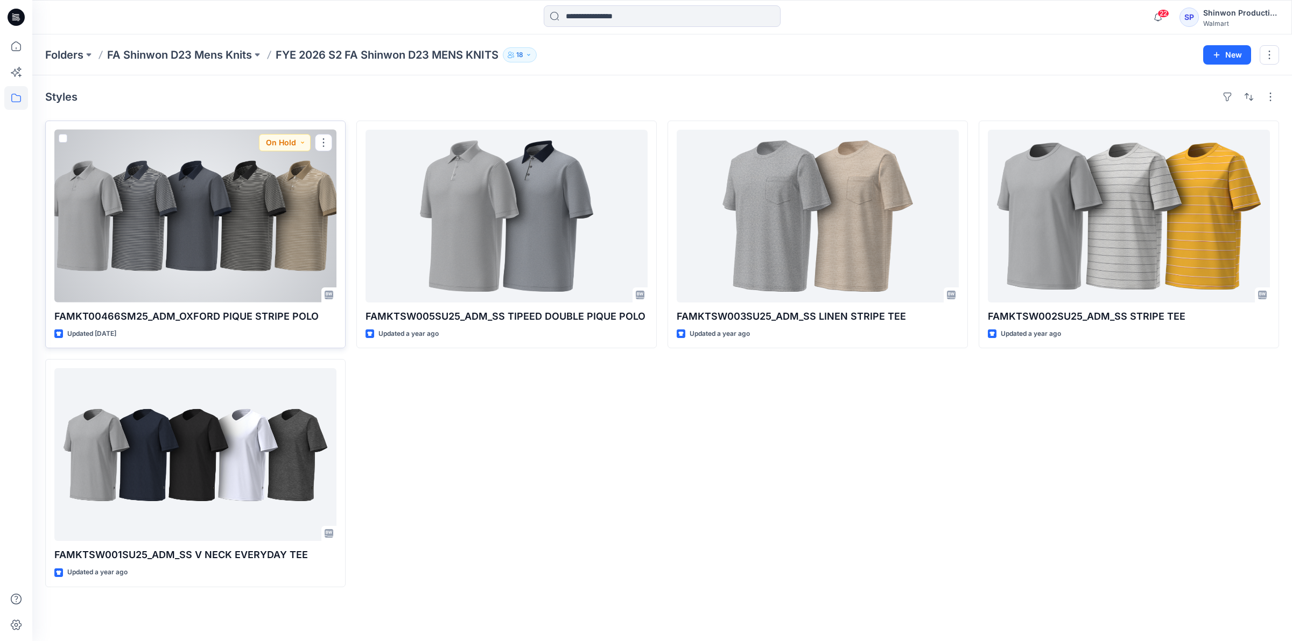 The width and height of the screenshot is (1292, 641). Describe the element at coordinates (1227, 55) in the screenshot. I see `button: New` at that location.